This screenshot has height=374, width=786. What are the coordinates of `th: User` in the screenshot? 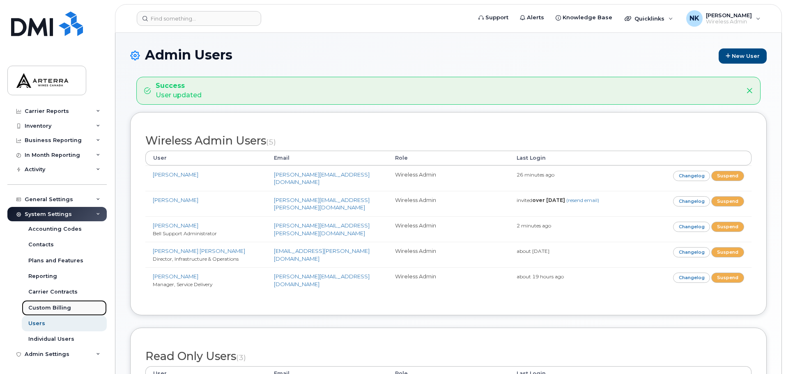 It's located at (206, 158).